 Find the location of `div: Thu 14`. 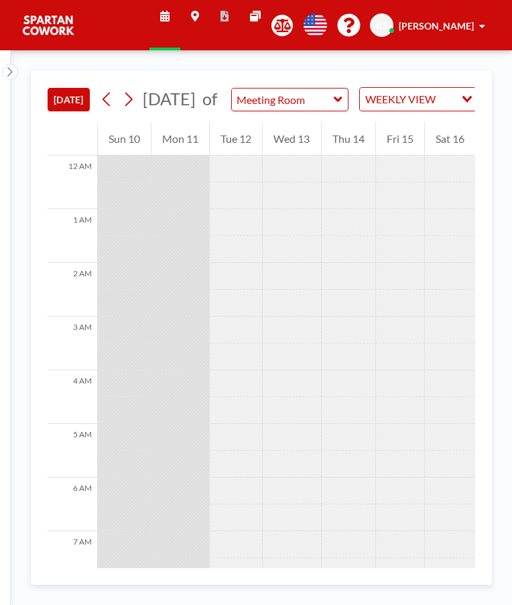

div: Thu 14 is located at coordinates (349, 139).